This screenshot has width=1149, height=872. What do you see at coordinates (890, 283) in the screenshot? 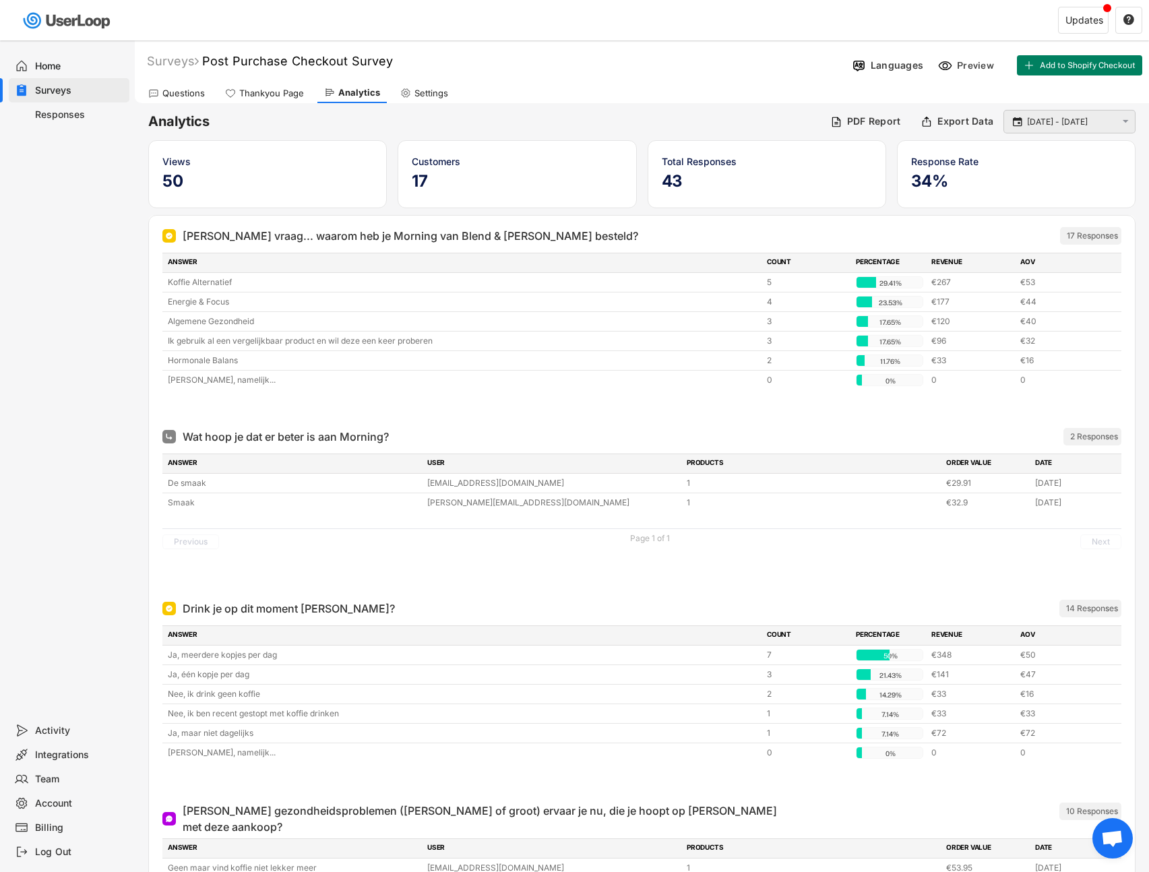
I see `div: 29.41%` at bounding box center [890, 283].